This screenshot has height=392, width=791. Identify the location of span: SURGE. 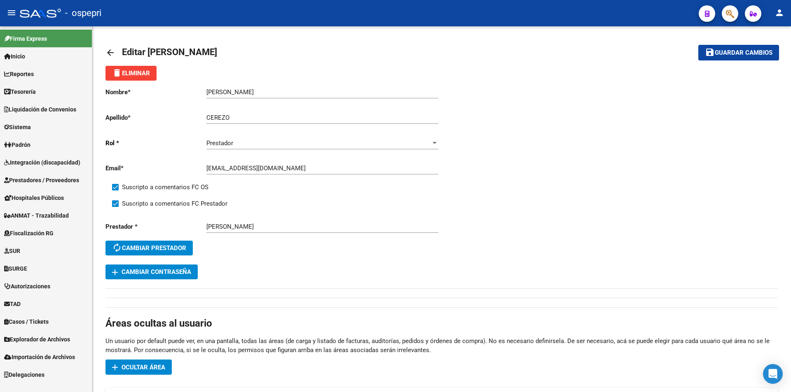
(16, 269).